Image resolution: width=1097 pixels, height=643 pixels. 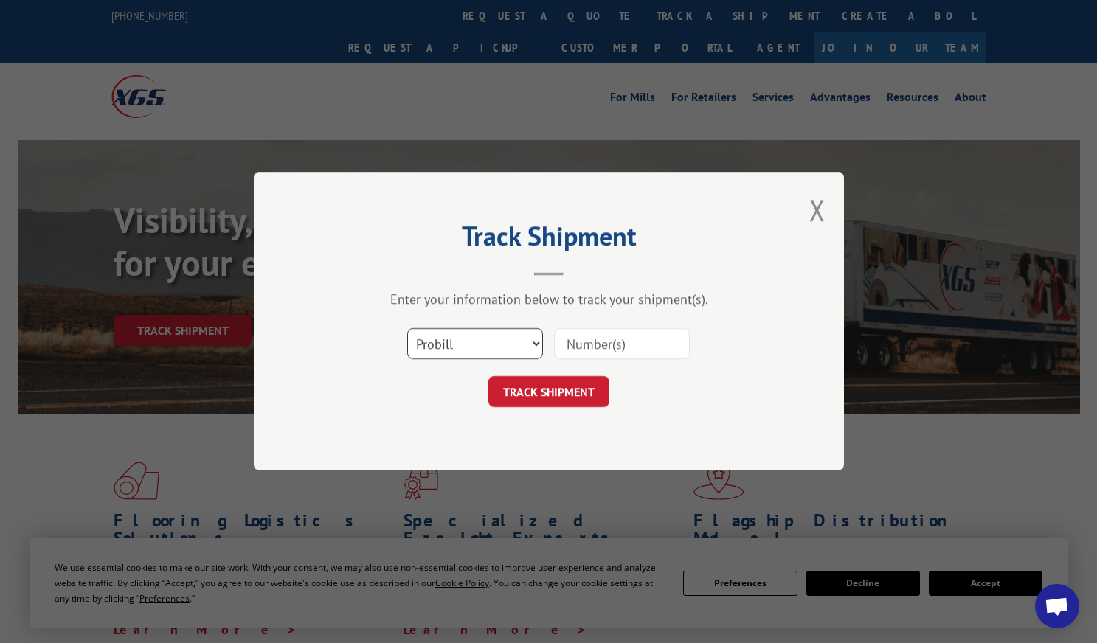 What do you see at coordinates (549, 392) in the screenshot?
I see `button: TRACK SHIPMENT` at bounding box center [549, 392].